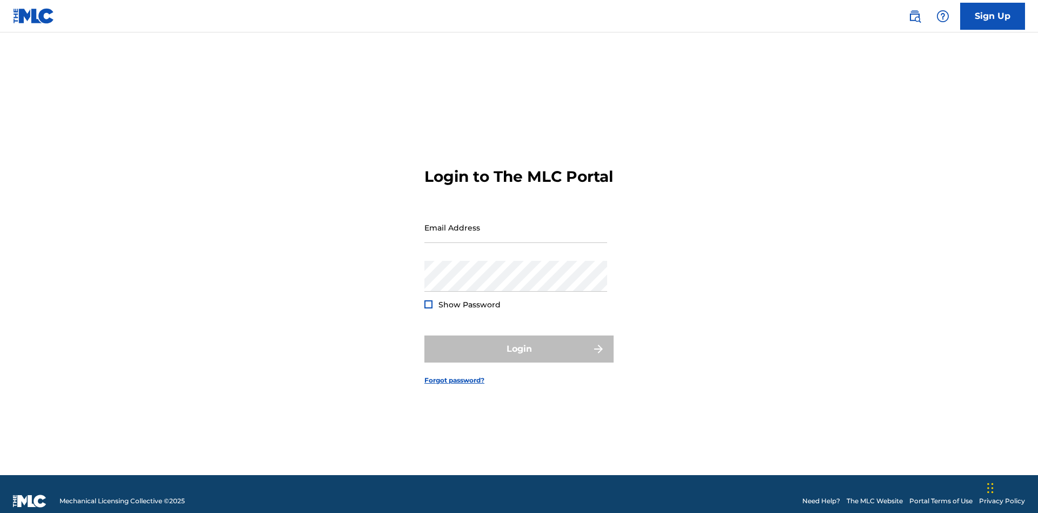 The height and width of the screenshot is (513, 1038). Describe the element at coordinates (821, 501) in the screenshot. I see `a: Need Help?` at that location.